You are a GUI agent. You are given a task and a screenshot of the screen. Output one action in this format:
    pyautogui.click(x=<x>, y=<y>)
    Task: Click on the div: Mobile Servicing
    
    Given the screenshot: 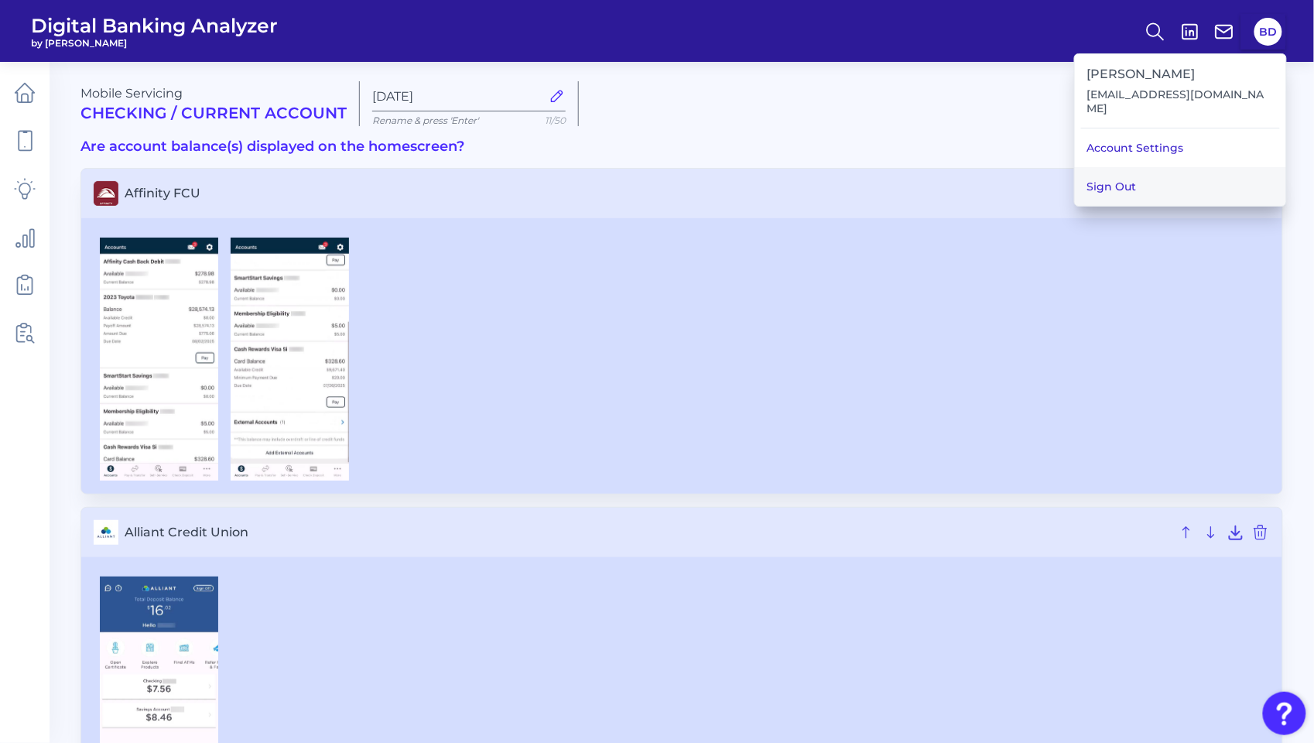 What is the action you would take?
    pyautogui.click(x=214, y=104)
    